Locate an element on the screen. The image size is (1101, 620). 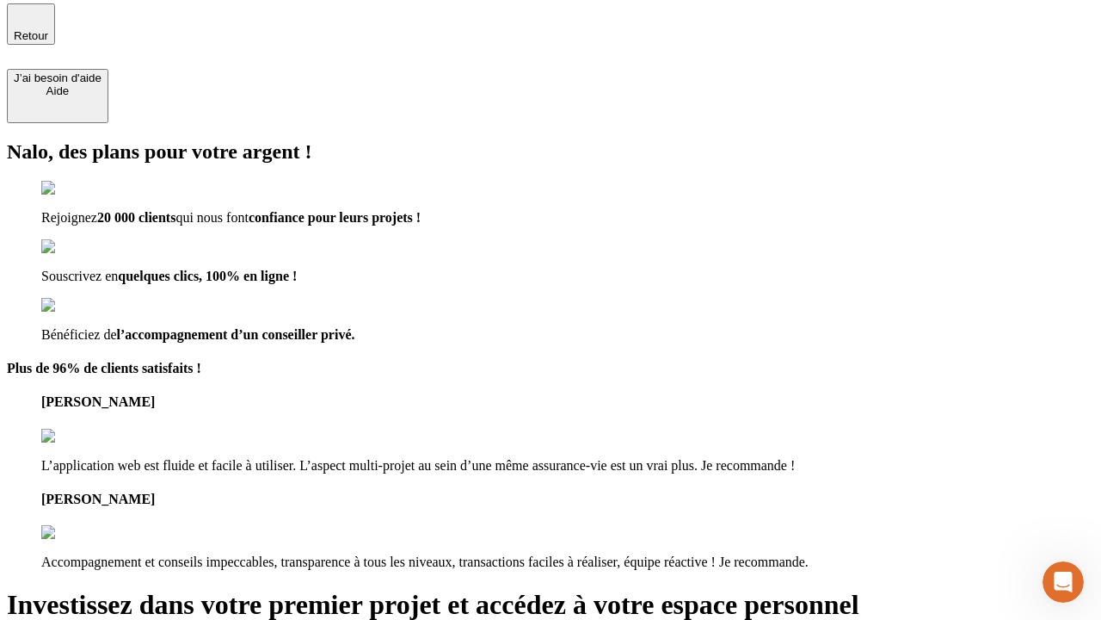
button: J’ai besoin d'aideAide is located at coordinates (58, 96).